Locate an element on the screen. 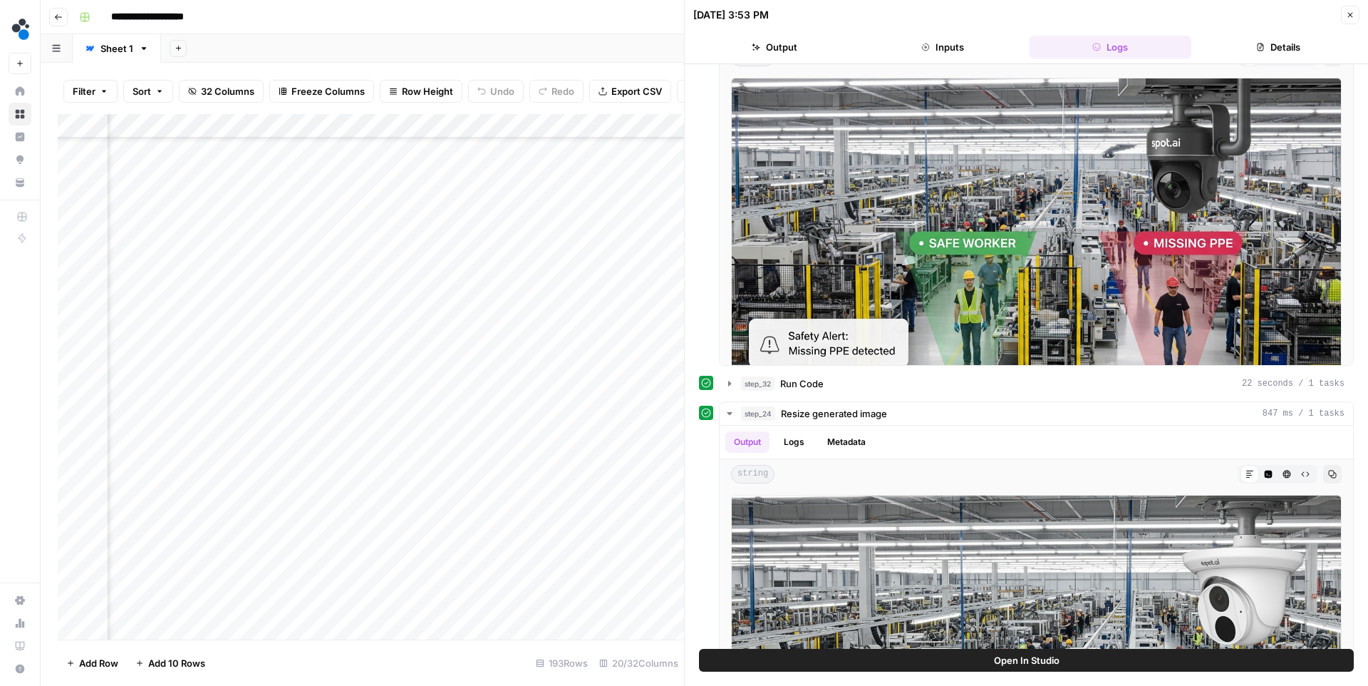  div: 20/32 Columns is located at coordinates (639, 663).